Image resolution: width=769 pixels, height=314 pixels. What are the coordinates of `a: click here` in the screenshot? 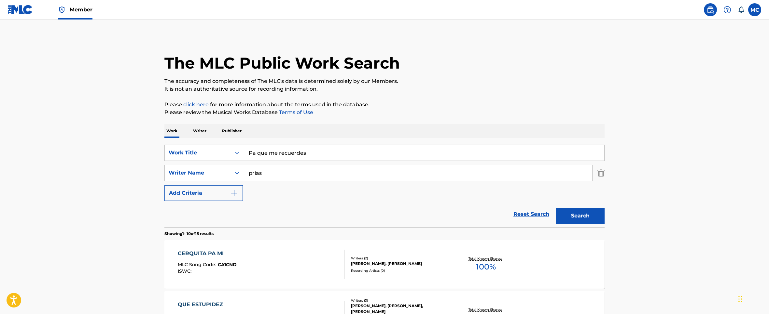 It's located at (196, 104).